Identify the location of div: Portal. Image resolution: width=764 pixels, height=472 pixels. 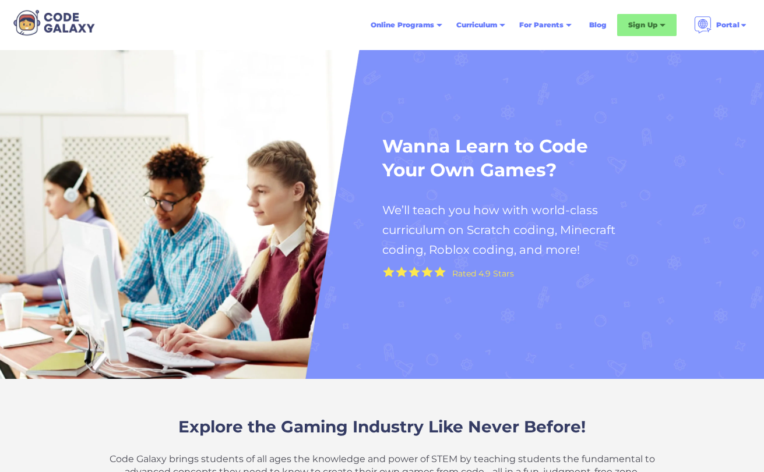
(727, 25).